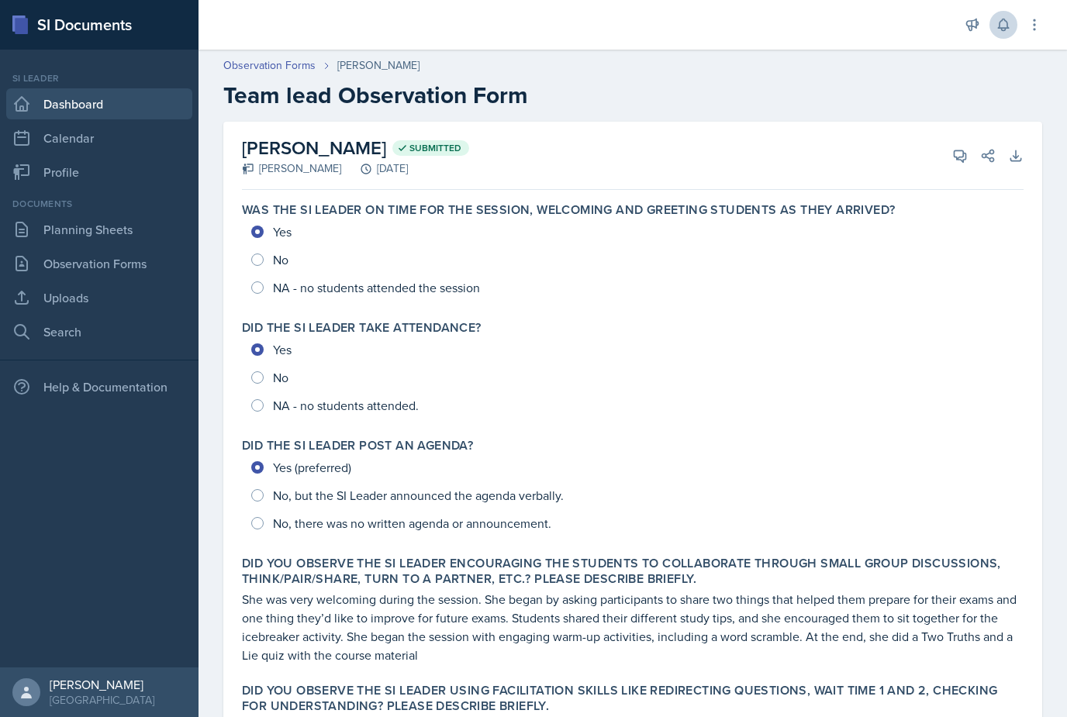  Describe the element at coordinates (99, 229) in the screenshot. I see `a: Planning Sheets` at that location.